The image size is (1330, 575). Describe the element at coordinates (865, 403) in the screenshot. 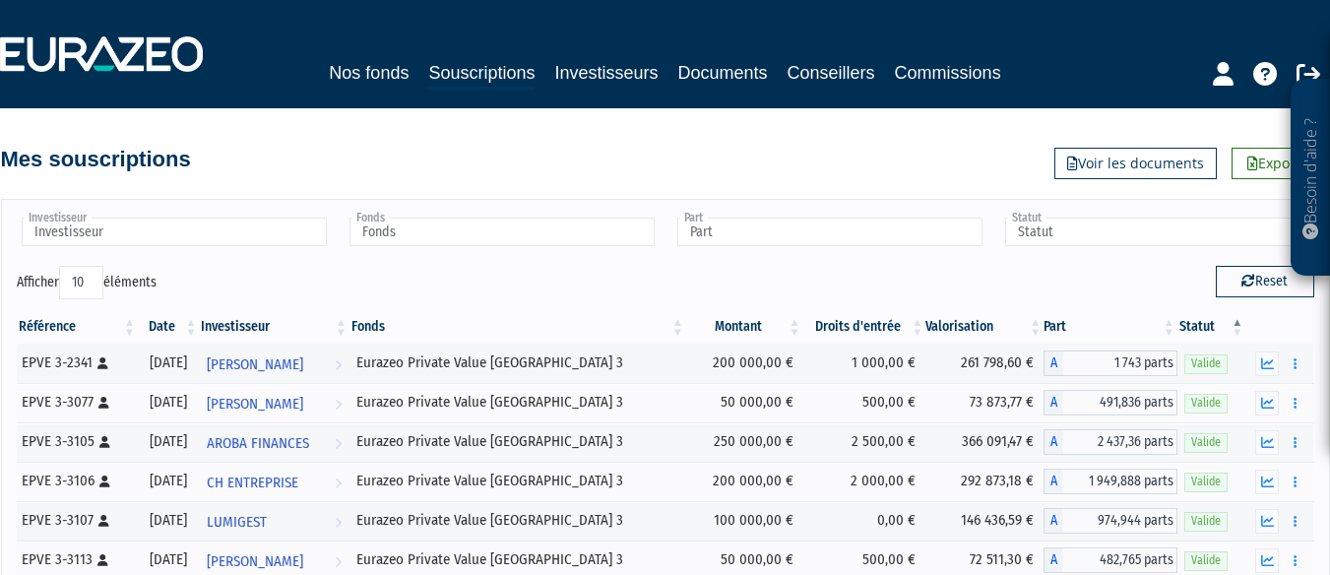

I see `td: 500,00 €` at that location.